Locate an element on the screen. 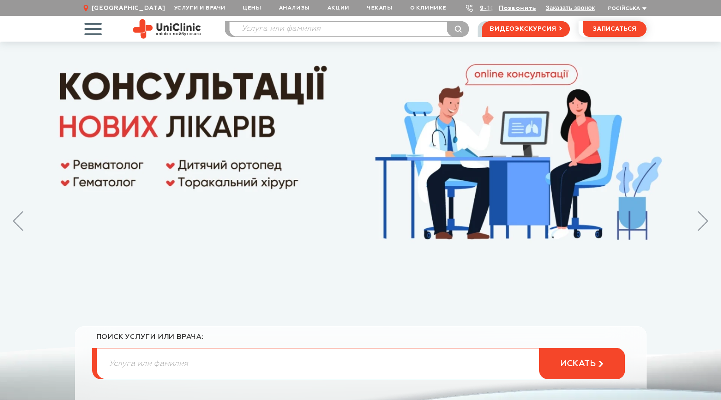 The height and width of the screenshot is (400, 721). button: Заказать звонок is located at coordinates (570, 8).